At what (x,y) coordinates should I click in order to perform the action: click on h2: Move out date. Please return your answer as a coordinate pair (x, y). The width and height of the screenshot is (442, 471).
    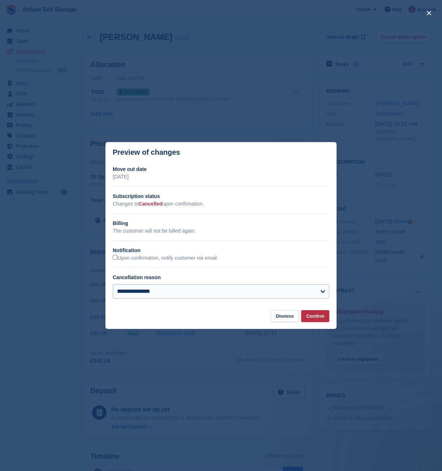
    Looking at the image, I should click on (221, 169).